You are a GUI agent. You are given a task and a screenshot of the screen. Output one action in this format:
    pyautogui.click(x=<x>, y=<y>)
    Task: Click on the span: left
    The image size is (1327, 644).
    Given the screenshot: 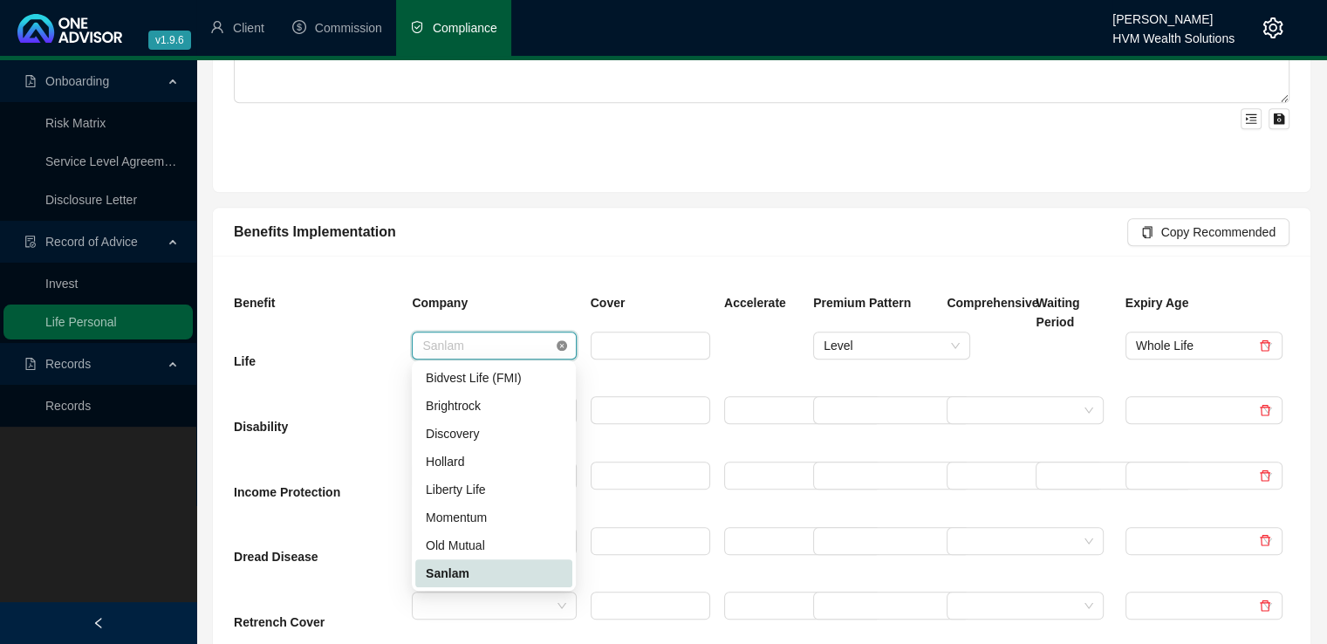 What is the action you would take?
    pyautogui.click(x=99, y=623)
    